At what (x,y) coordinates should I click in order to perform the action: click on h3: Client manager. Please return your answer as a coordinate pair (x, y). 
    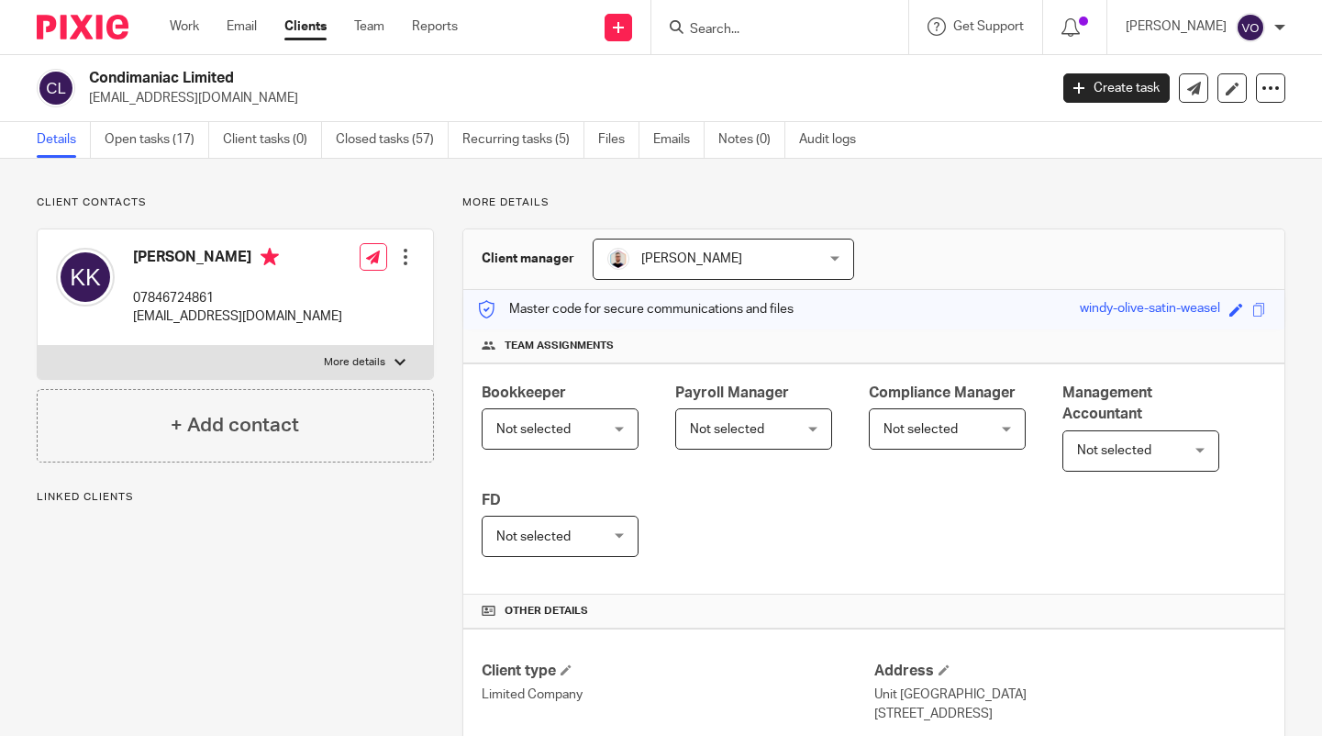
    Looking at the image, I should click on (528, 259).